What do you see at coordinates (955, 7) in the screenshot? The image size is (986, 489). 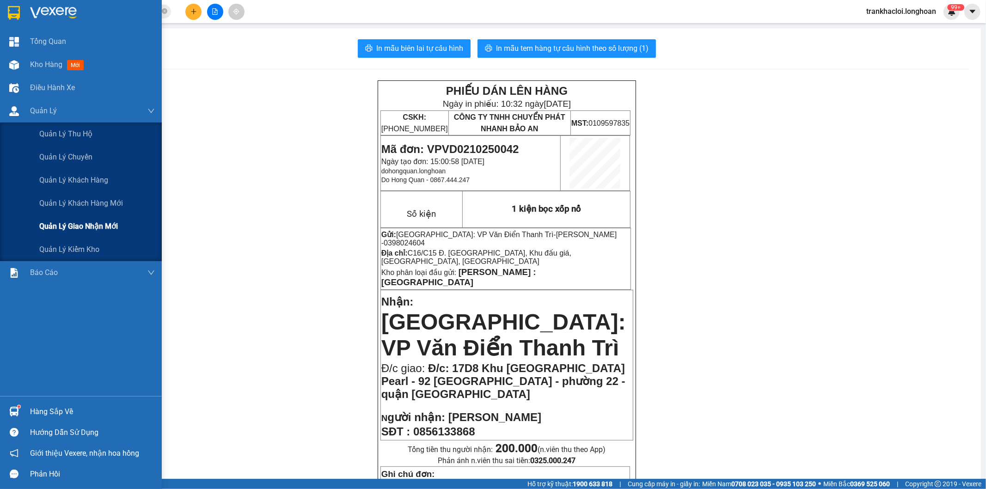 I see `sup: 745` at bounding box center [955, 7].